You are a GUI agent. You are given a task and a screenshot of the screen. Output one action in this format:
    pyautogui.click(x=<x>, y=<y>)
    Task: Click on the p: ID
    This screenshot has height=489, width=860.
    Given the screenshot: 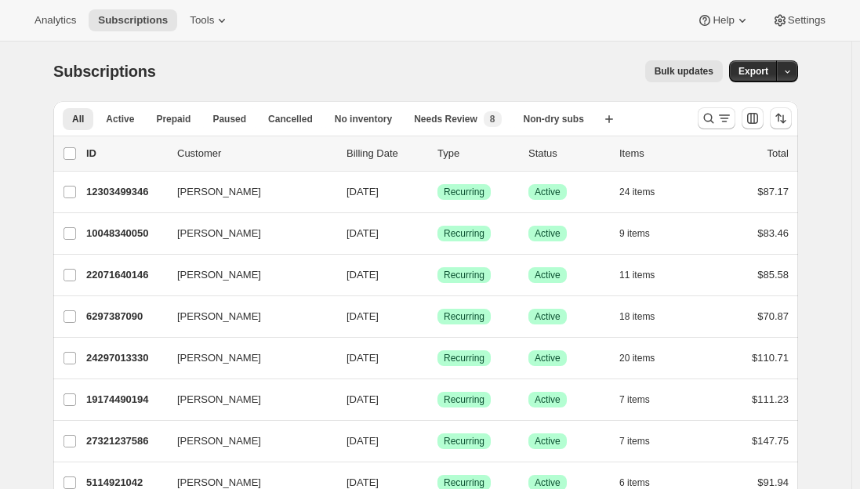 What is the action you would take?
    pyautogui.click(x=125, y=154)
    